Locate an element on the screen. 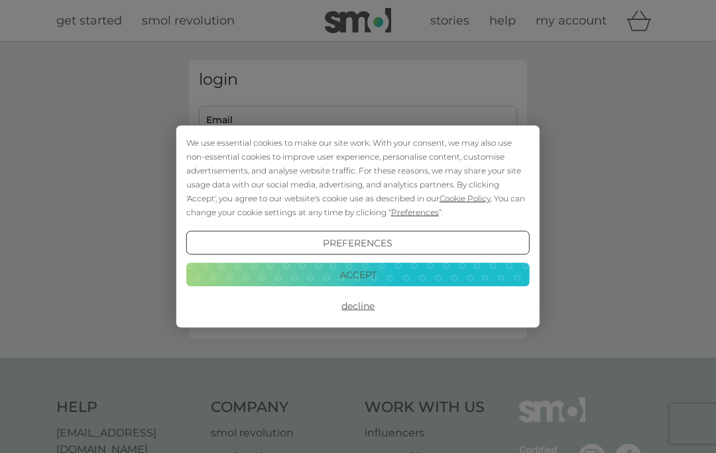  button: Preferences is located at coordinates (358, 243).